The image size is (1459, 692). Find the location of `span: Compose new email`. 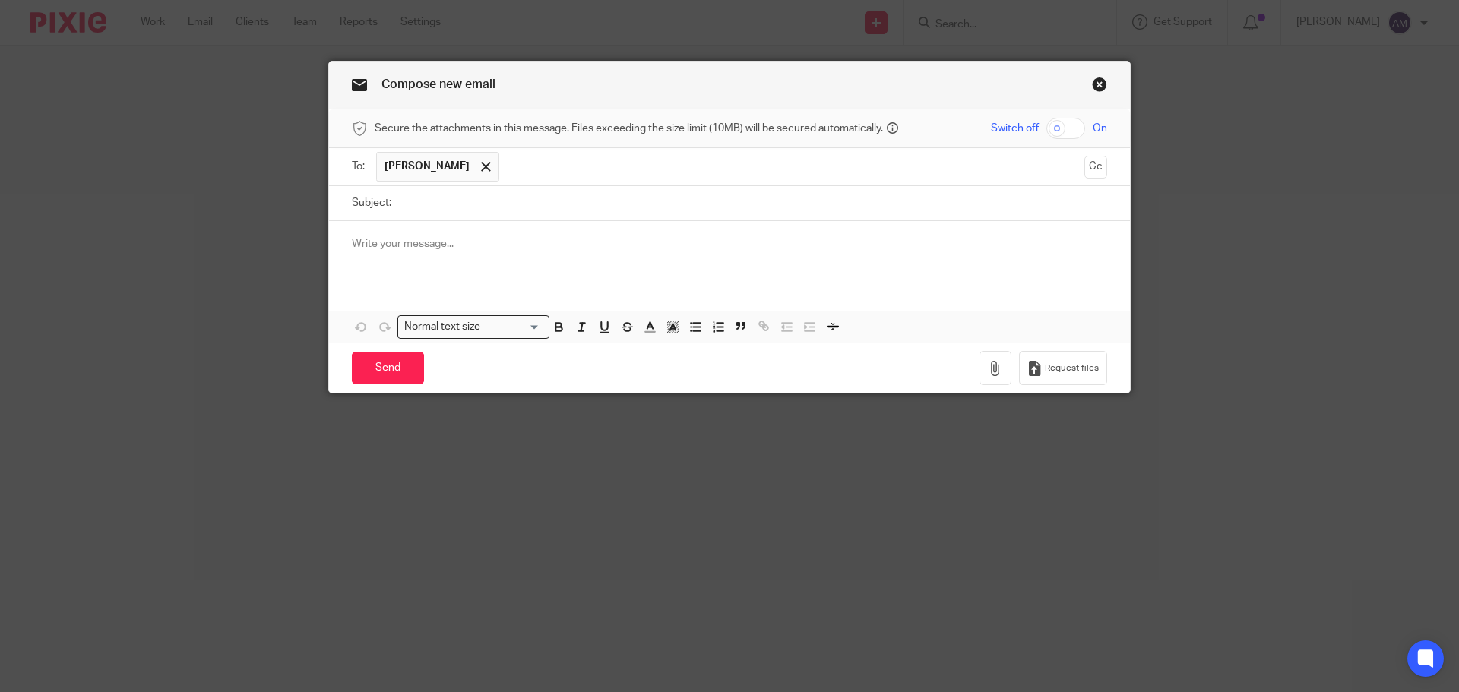

span: Compose new email is located at coordinates (438, 84).